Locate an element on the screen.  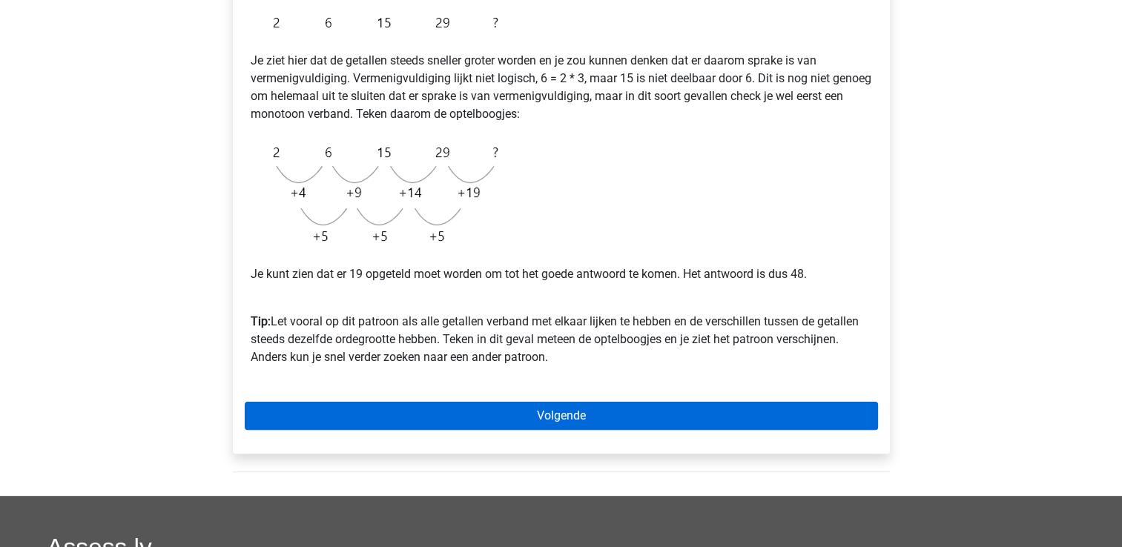
p: Je ziet hier dat de getallen steeds sneller groter worden en je zou kunnen denken dat er daarom s... is located at coordinates (562, 88).